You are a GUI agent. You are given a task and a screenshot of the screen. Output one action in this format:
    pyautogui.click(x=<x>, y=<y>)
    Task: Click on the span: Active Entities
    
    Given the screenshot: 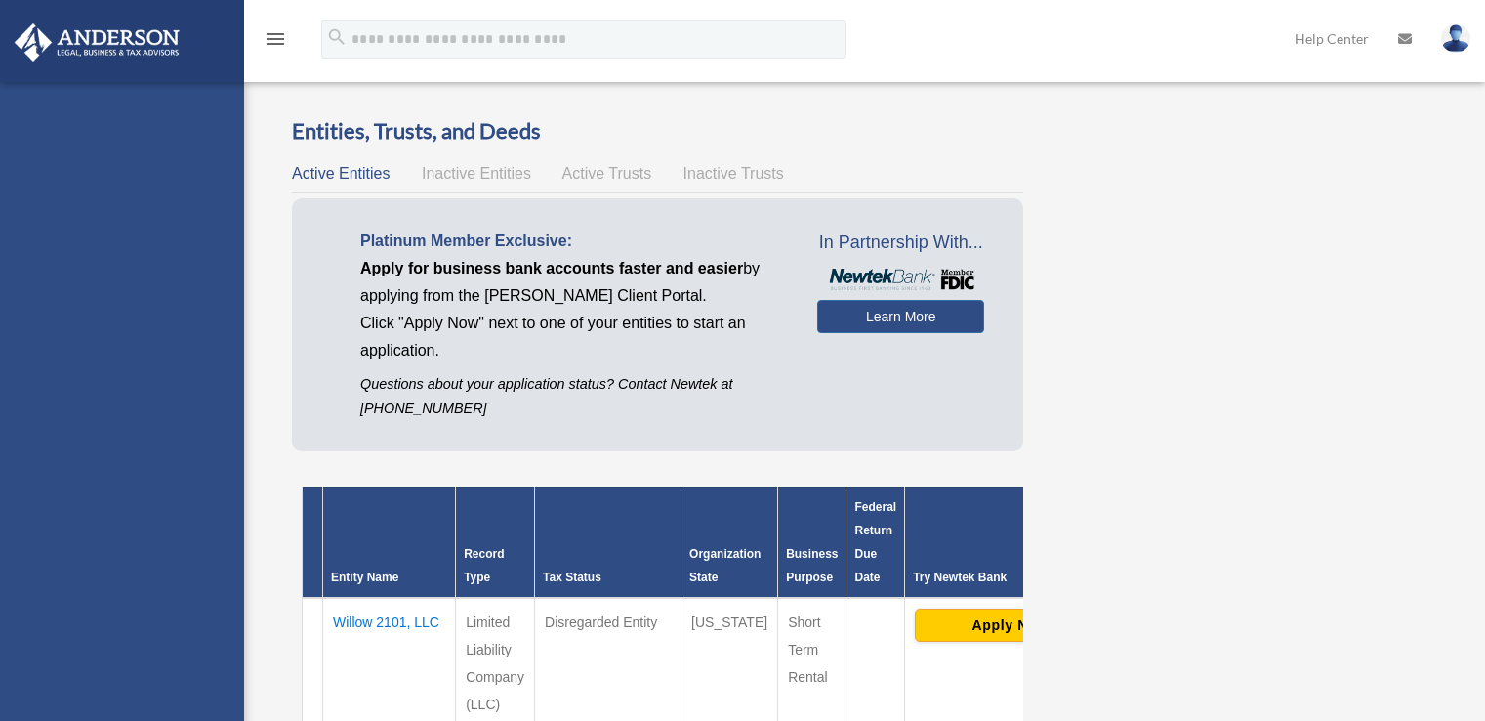 What is the action you would take?
    pyautogui.click(x=341, y=173)
    